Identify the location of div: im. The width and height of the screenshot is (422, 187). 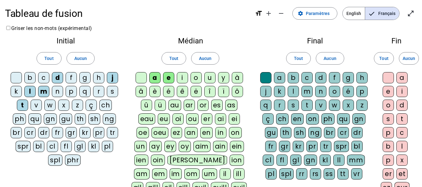
(176, 174).